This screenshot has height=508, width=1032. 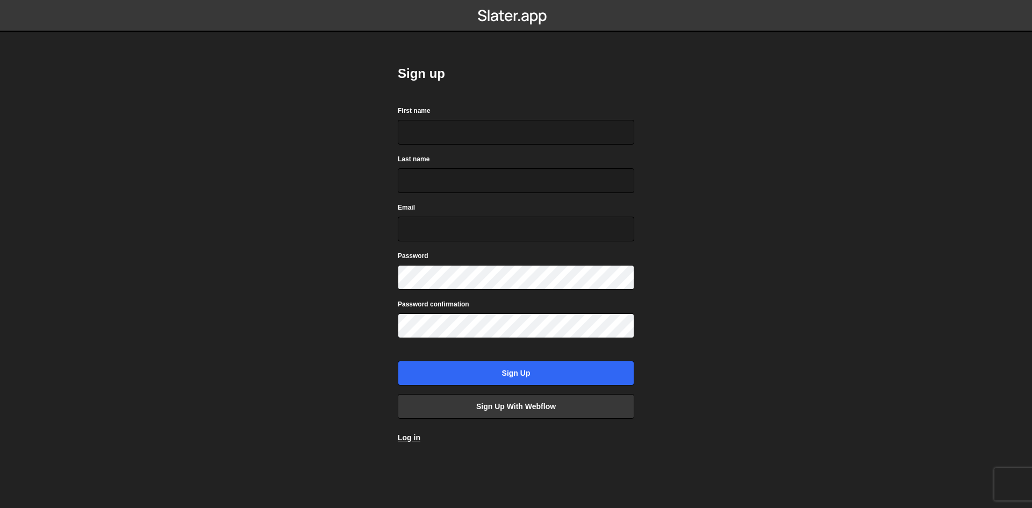 I want to click on label: Last name, so click(x=413, y=159).